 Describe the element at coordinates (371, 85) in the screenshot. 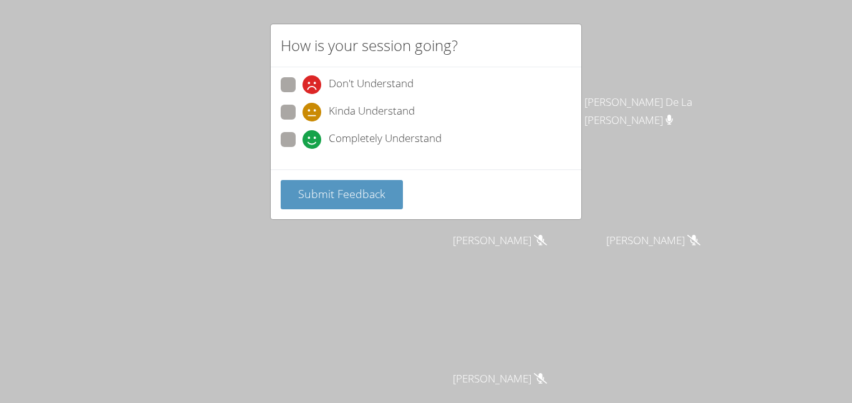

I see `span: Don't Understand` at that location.